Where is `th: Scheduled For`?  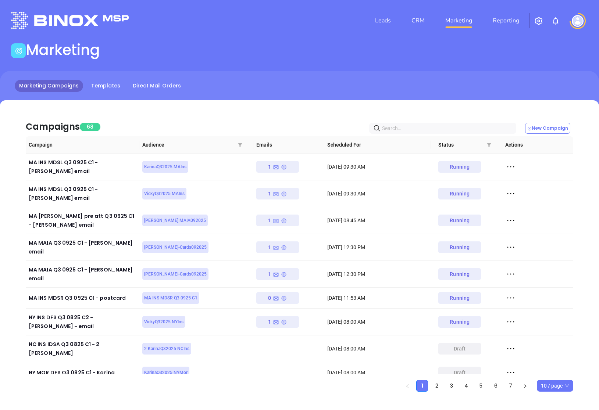 th: Scheduled For is located at coordinates (377, 145).